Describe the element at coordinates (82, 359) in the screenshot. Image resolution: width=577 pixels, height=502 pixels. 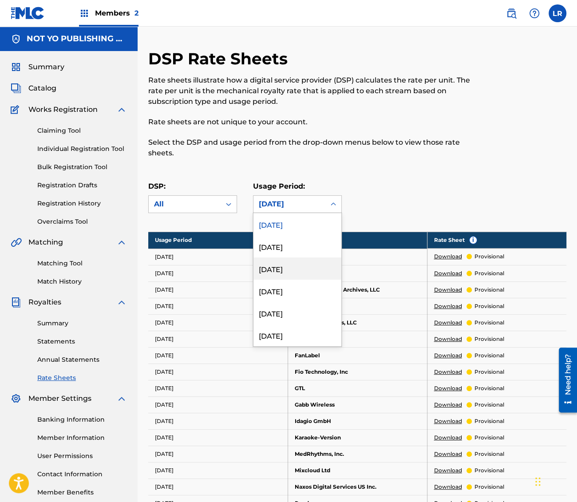
I see `a: Annual Statements` at that location.